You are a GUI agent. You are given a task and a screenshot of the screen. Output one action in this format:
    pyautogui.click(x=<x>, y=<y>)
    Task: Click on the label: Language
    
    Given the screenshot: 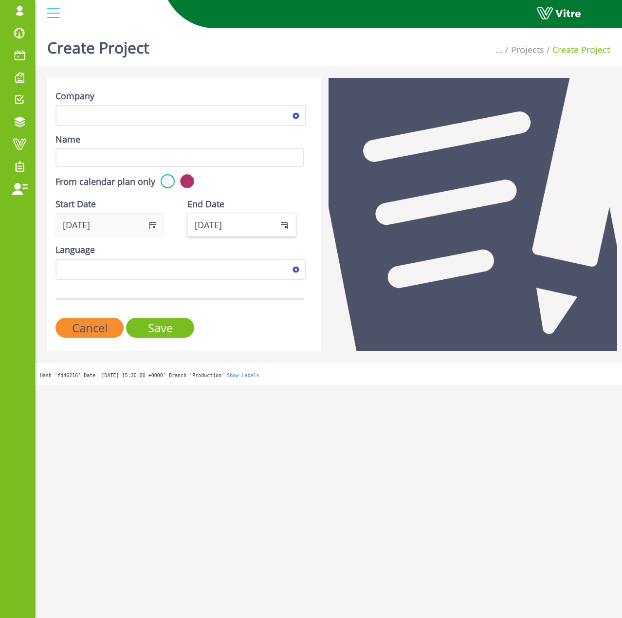 What is the action you would take?
    pyautogui.click(x=75, y=250)
    